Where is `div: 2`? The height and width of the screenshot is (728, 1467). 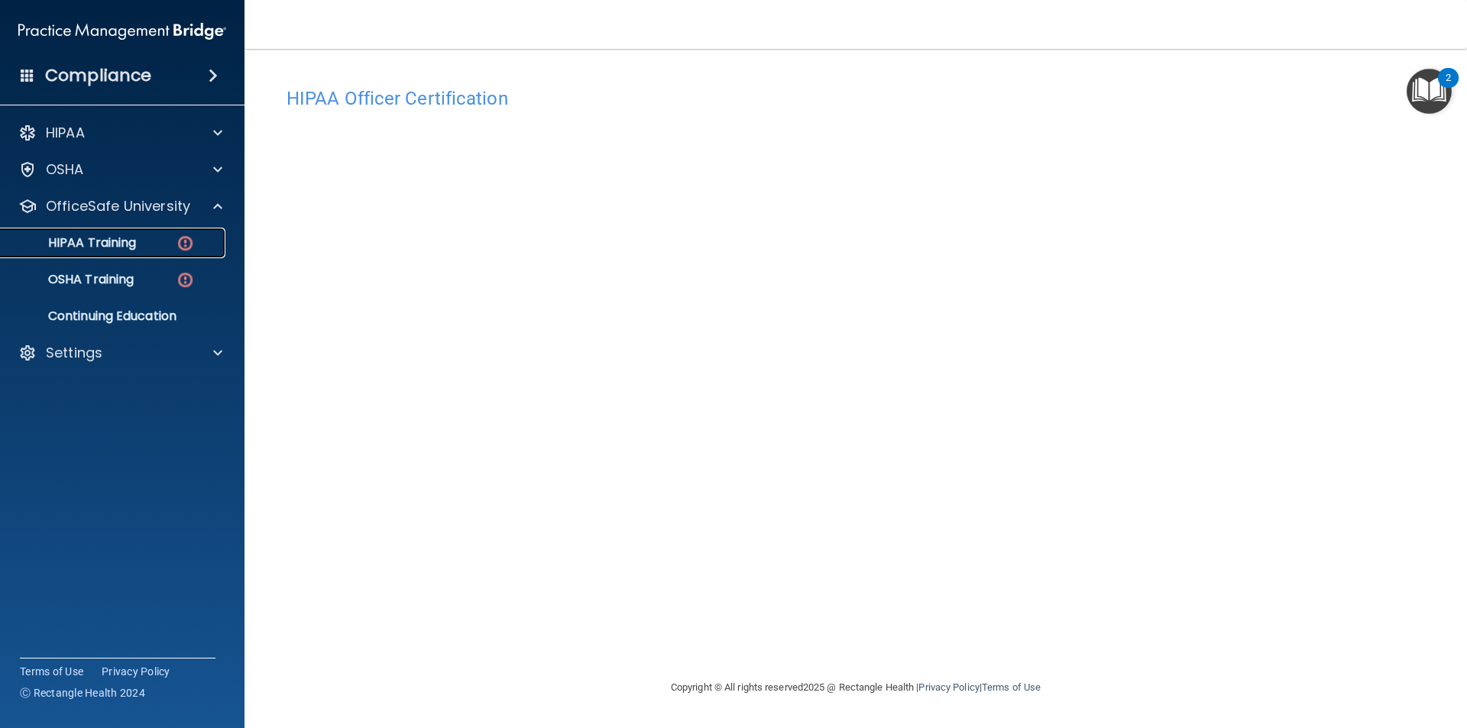 div: 2 is located at coordinates (1448, 88).